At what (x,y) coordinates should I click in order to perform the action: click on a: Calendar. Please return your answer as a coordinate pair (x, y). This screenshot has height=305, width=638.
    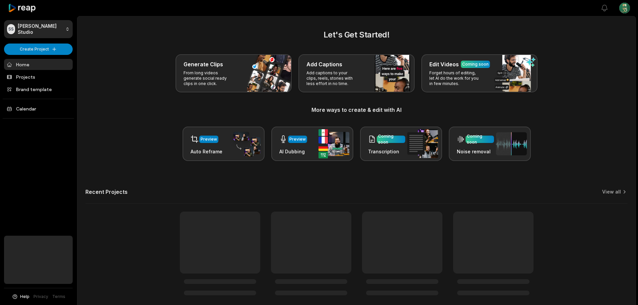
    Looking at the image, I should click on (38, 108).